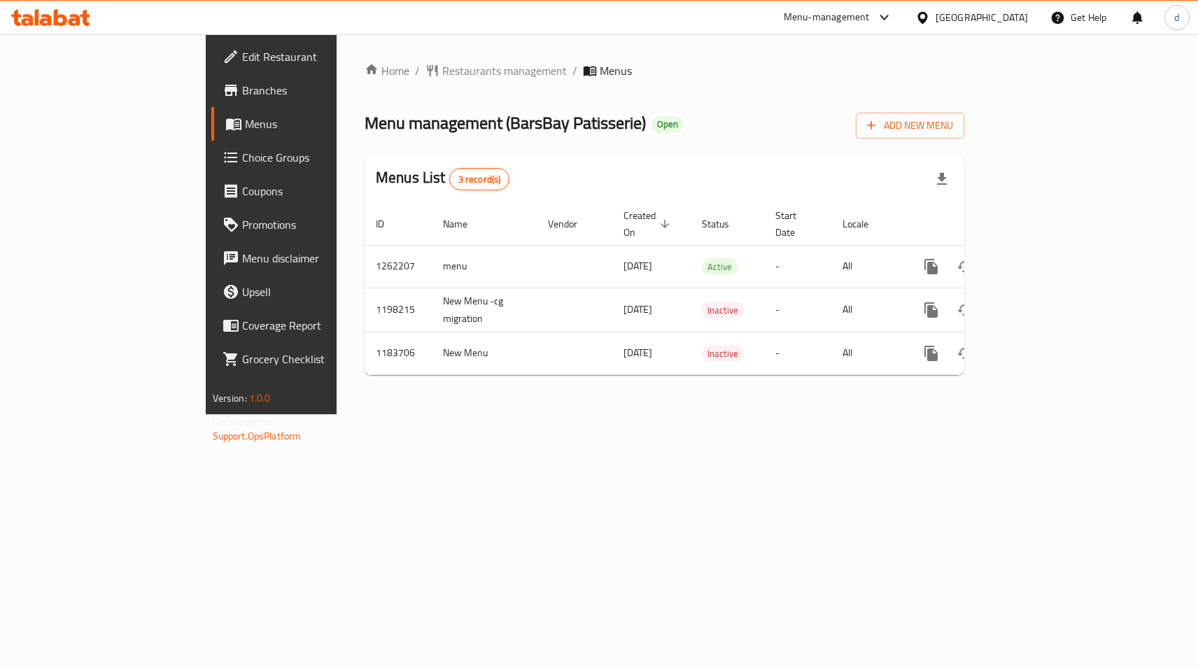  Describe the element at coordinates (496, 71) in the screenshot. I see `a: Restaurants management` at that location.